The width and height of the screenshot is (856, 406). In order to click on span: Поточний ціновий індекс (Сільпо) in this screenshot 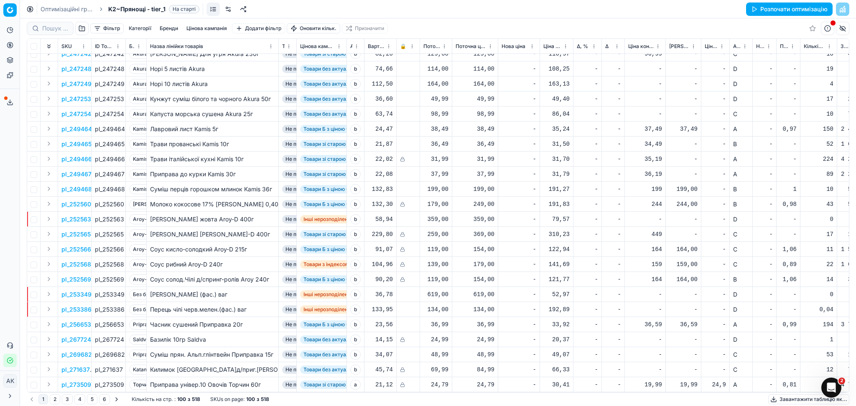, I will do `click(784, 46)`.